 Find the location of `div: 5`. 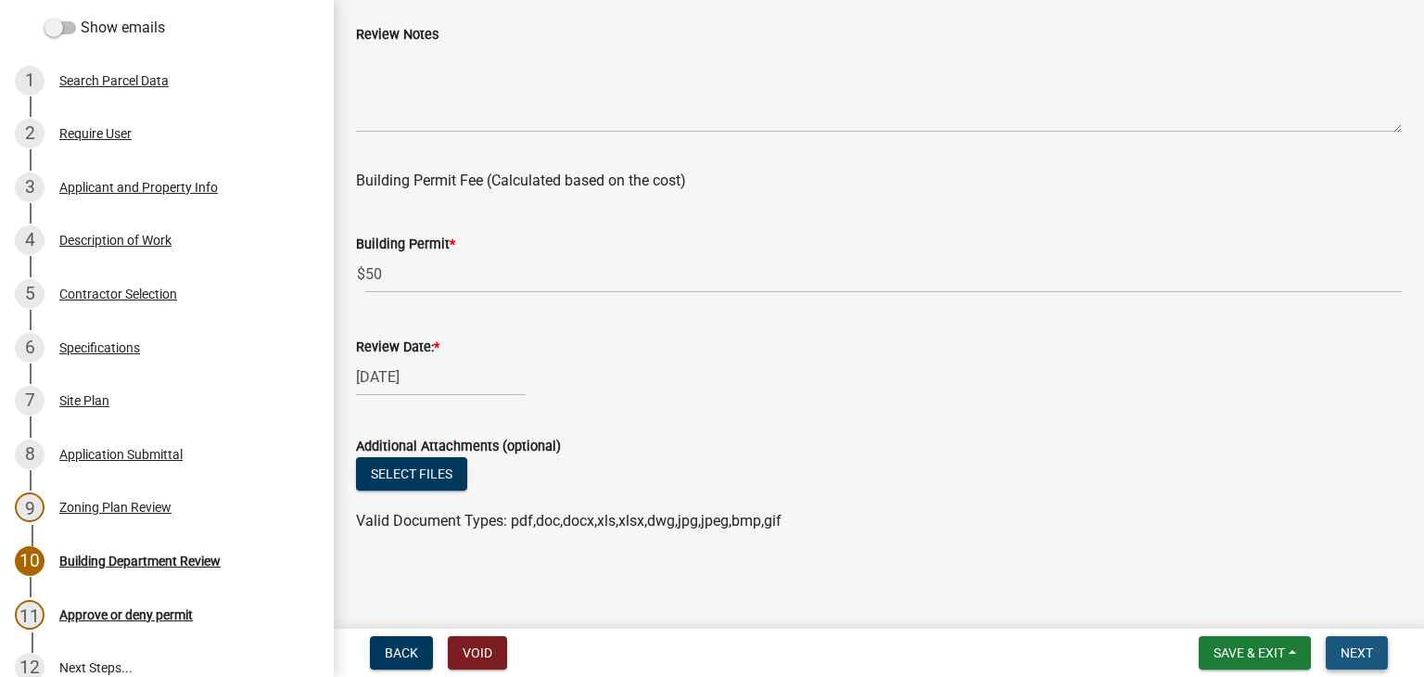

div: 5 is located at coordinates (30, 294).